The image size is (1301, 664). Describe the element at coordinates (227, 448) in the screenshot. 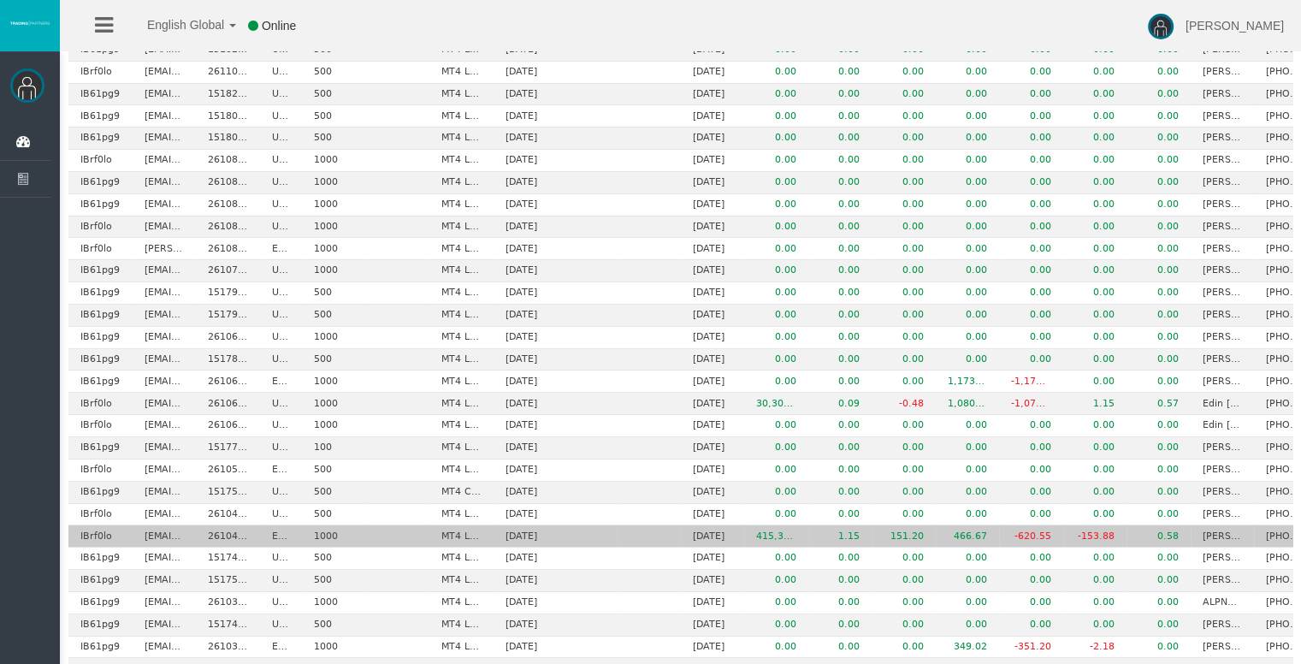

I see `td: 15177670` at that location.